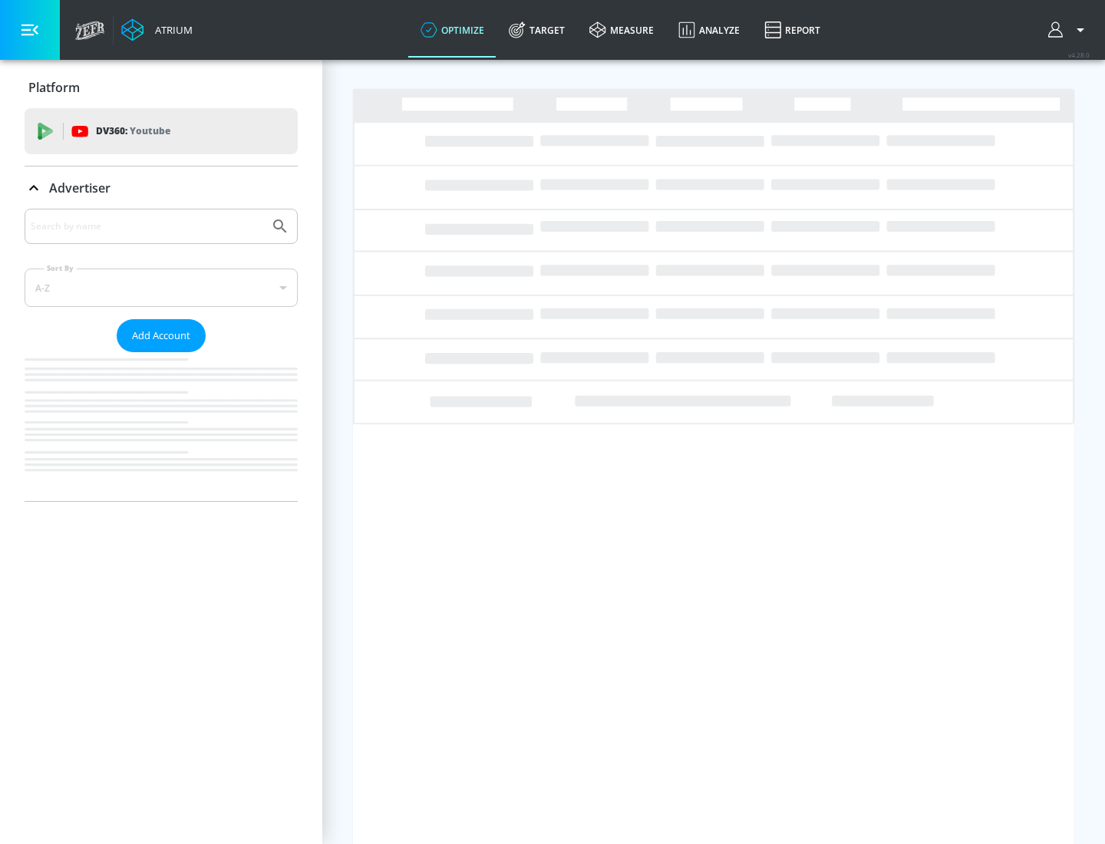 This screenshot has width=1105, height=844. I want to click on a: measure, so click(621, 30).